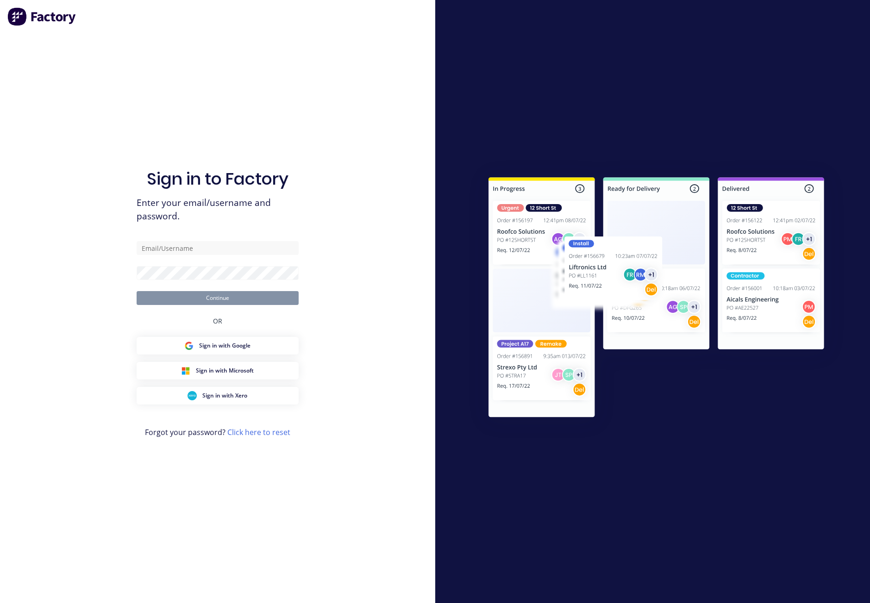 The width and height of the screenshot is (870, 603). Describe the element at coordinates (189, 346) in the screenshot. I see `img: Google Sign in` at that location.